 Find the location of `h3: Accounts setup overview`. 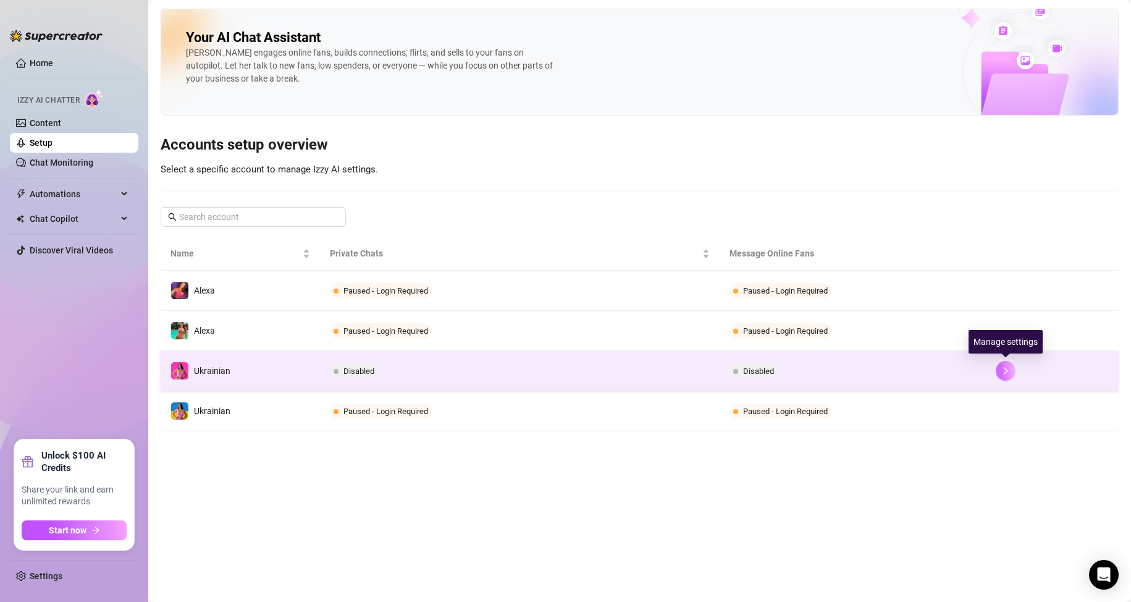

h3: Accounts setup overview is located at coordinates (639, 145).